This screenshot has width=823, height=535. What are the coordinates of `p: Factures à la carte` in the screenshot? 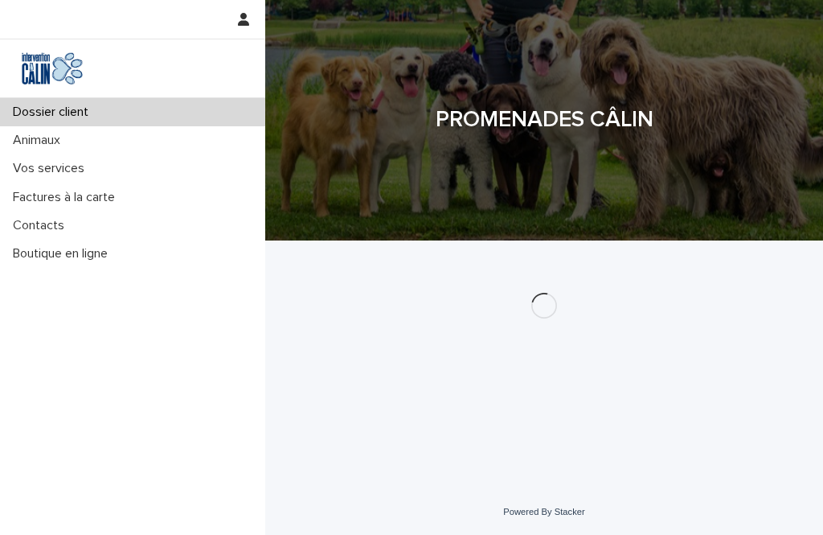 It's located at (67, 197).